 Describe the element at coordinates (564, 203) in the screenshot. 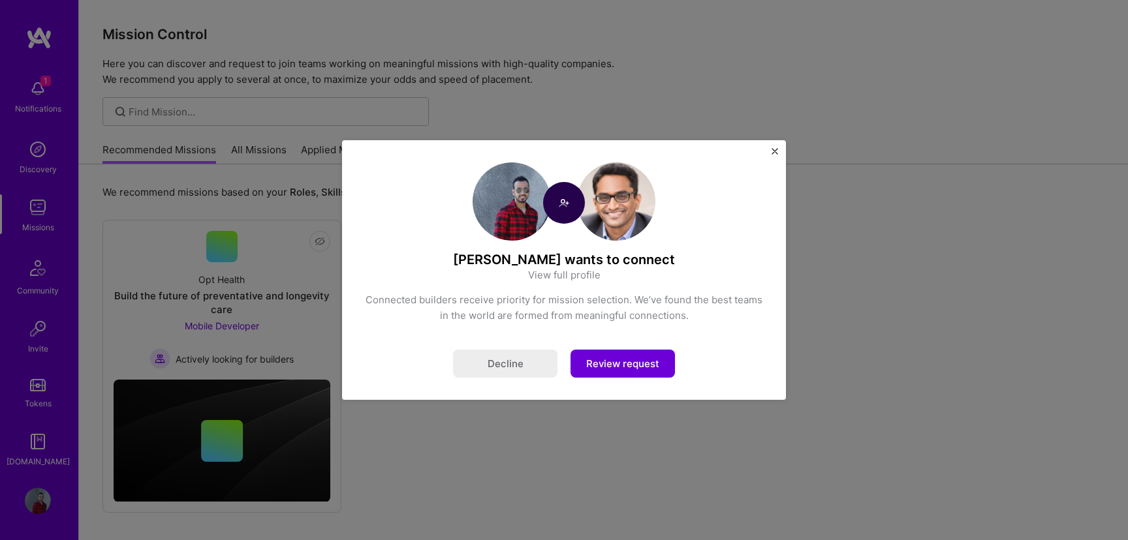

I see `img: Connect` at that location.